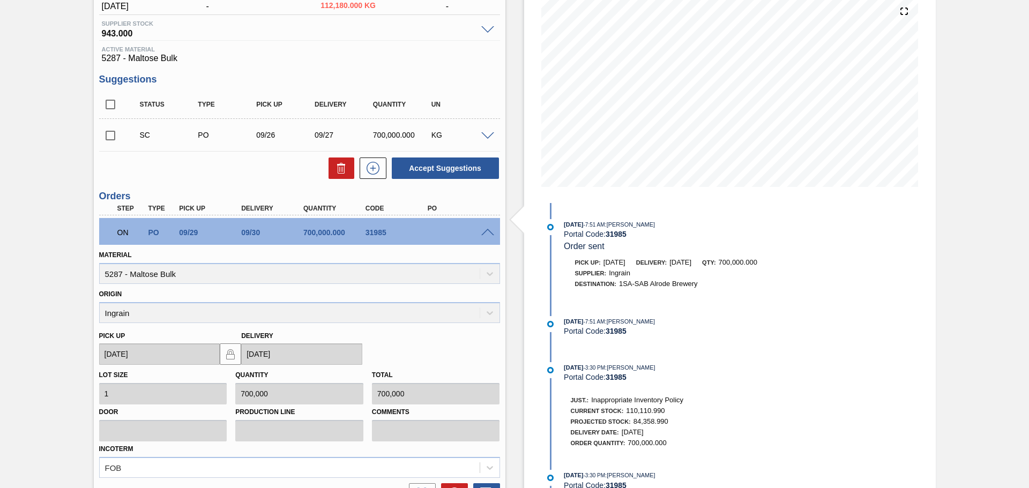 The height and width of the screenshot is (488, 1029). I want to click on label: Production Line, so click(299, 412).